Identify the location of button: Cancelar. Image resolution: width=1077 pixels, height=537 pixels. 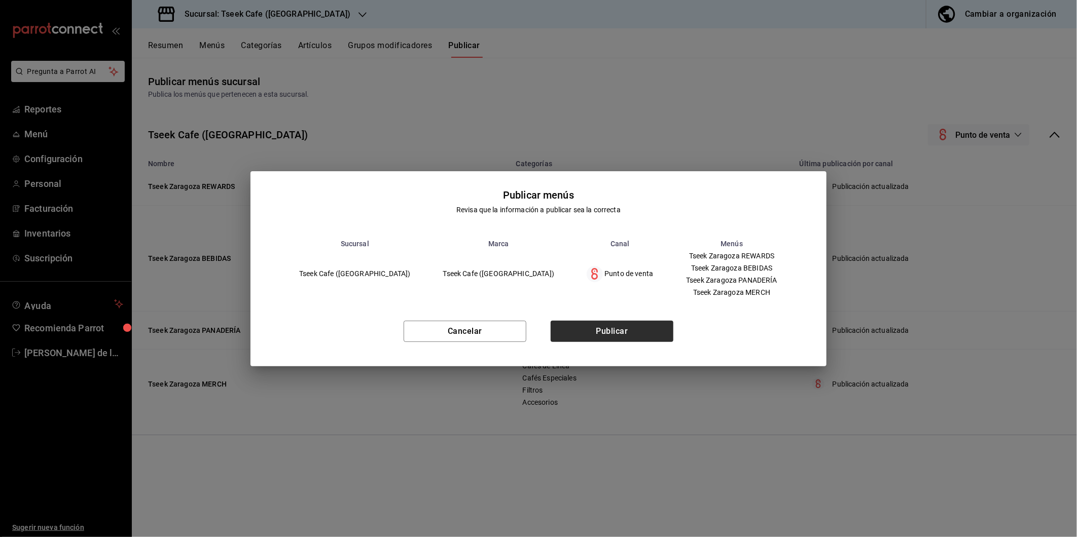
(465, 332).